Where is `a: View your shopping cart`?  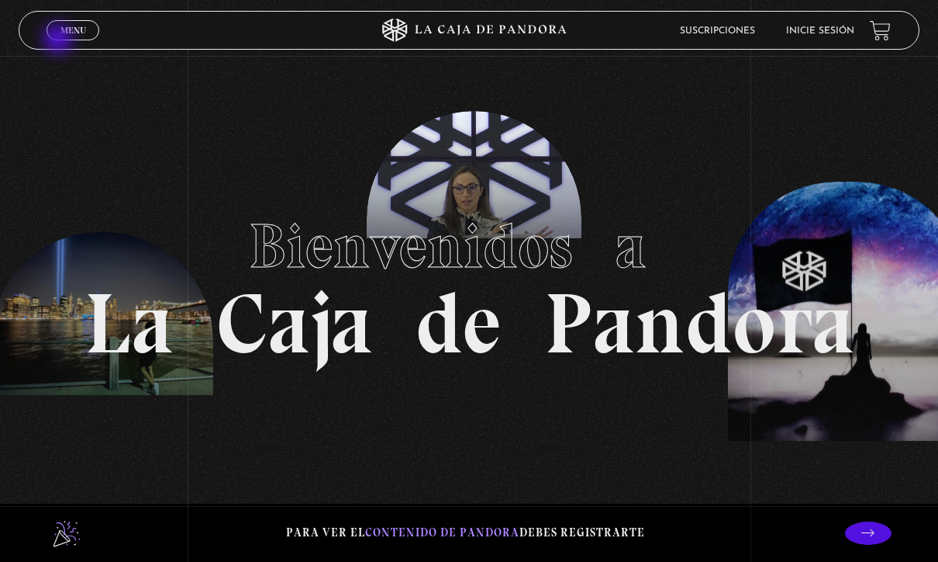 a: View your shopping cart is located at coordinates (880, 30).